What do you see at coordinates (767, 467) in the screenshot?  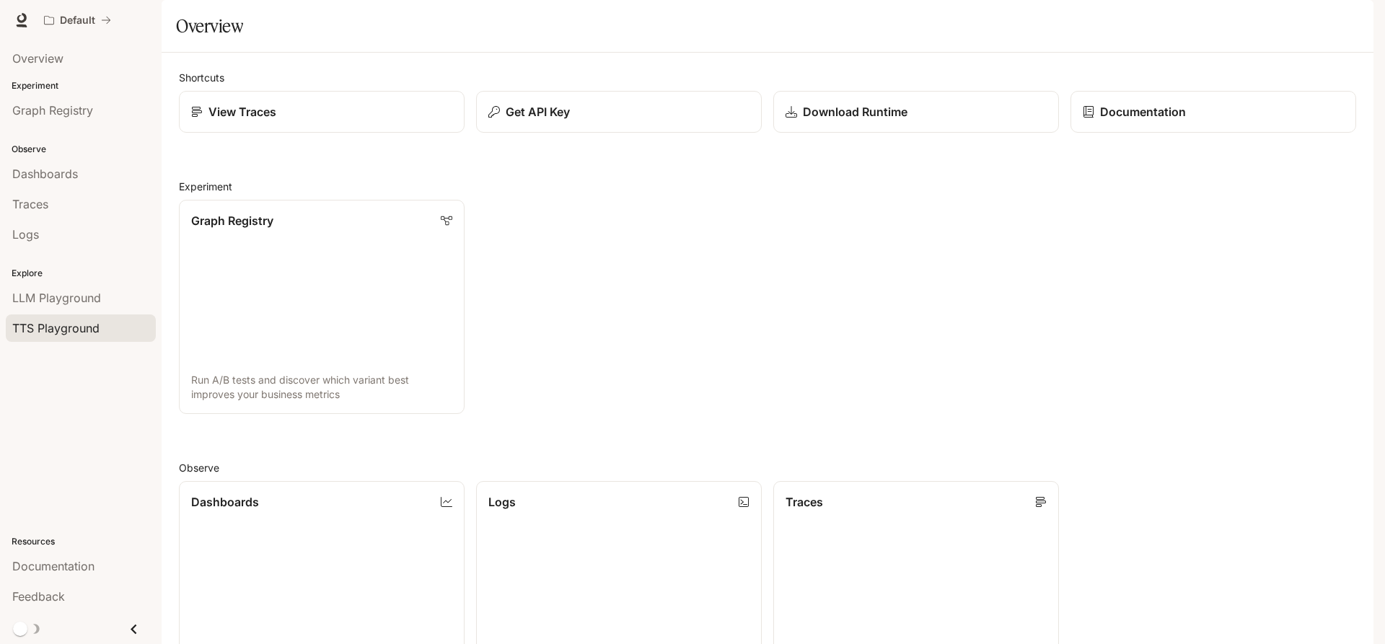 I see `h2: Observe` at bounding box center [767, 467].